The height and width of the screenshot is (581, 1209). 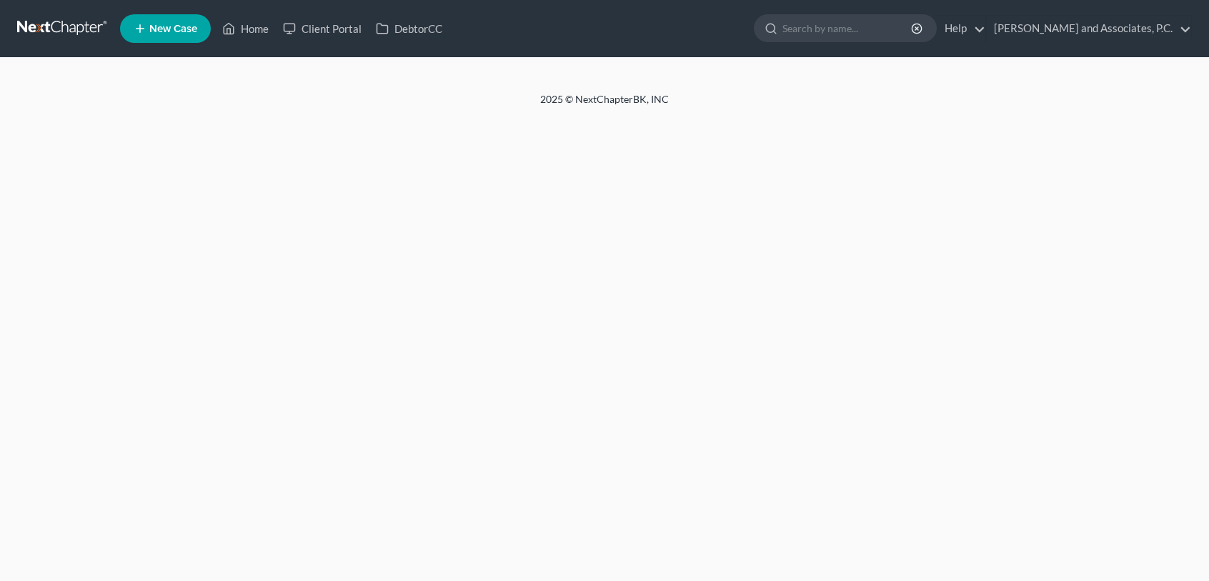 I want to click on a: DebtorCC, so click(x=409, y=29).